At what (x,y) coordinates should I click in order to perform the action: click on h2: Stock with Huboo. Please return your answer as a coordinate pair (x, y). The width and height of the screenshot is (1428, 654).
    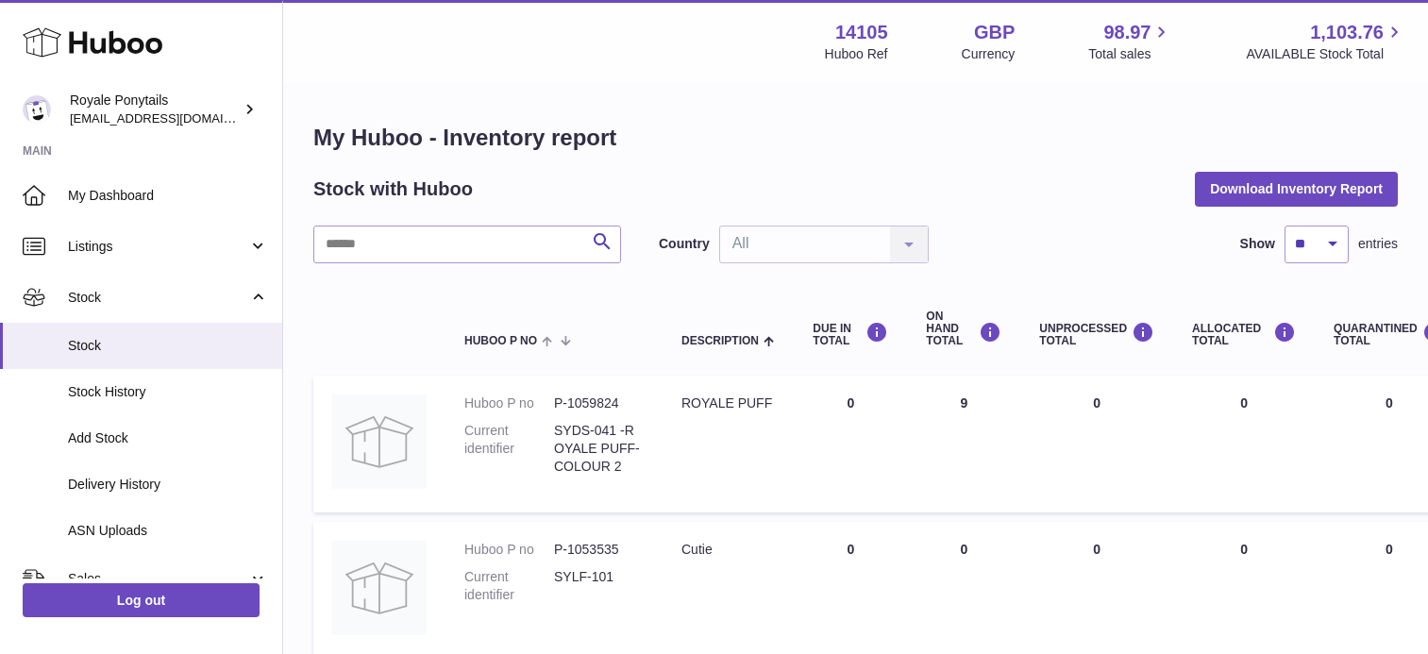
    Looking at the image, I should click on (393, 189).